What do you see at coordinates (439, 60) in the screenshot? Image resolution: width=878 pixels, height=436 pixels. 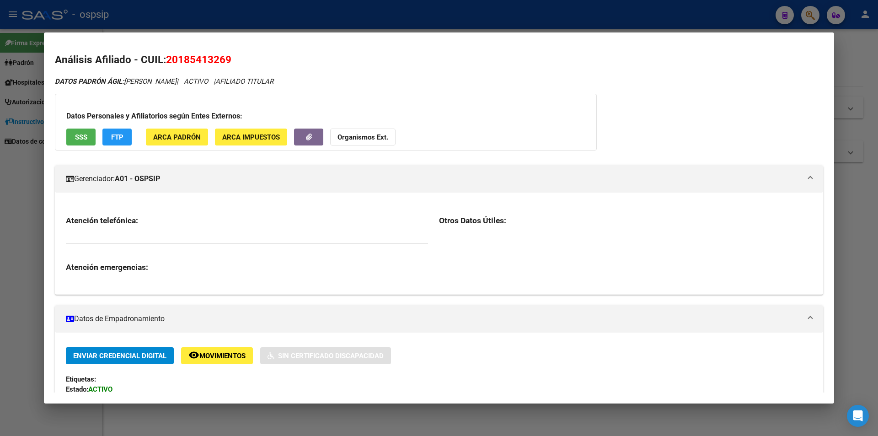 I see `h2: Análisis Afiliado - CUIL:` at bounding box center [439, 60].